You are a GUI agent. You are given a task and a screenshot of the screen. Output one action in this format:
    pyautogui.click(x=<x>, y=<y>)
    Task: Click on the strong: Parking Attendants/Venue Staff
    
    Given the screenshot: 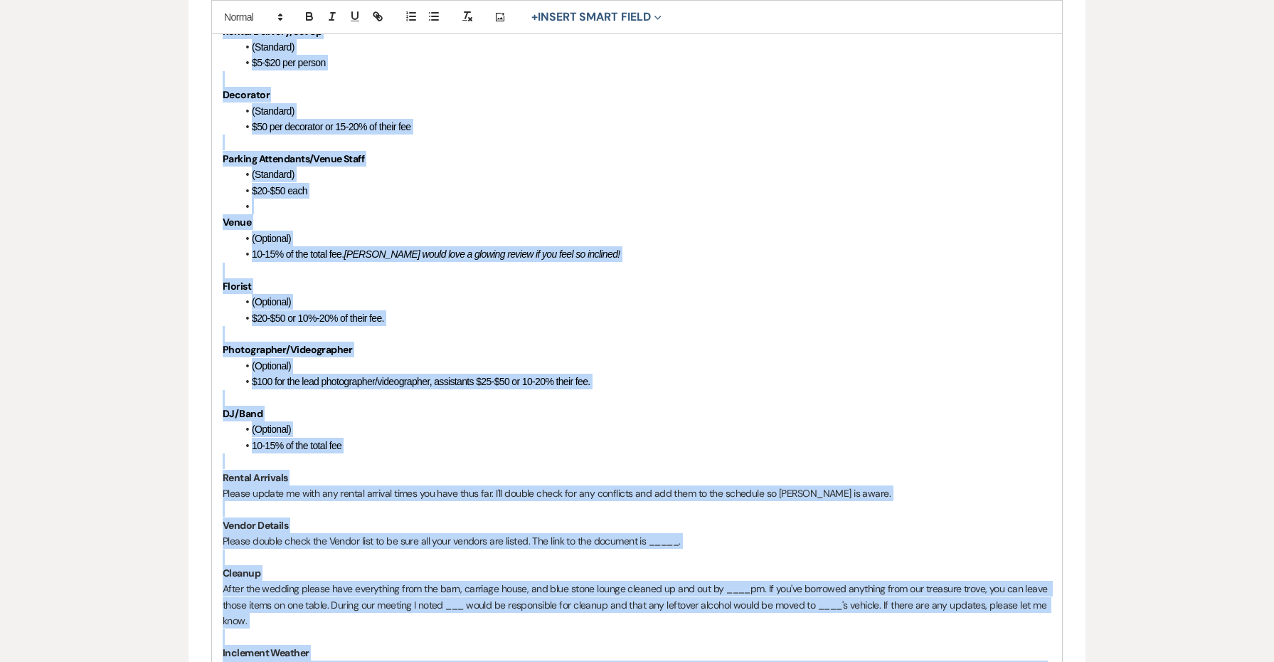 What is the action you would take?
    pyautogui.click(x=293, y=159)
    